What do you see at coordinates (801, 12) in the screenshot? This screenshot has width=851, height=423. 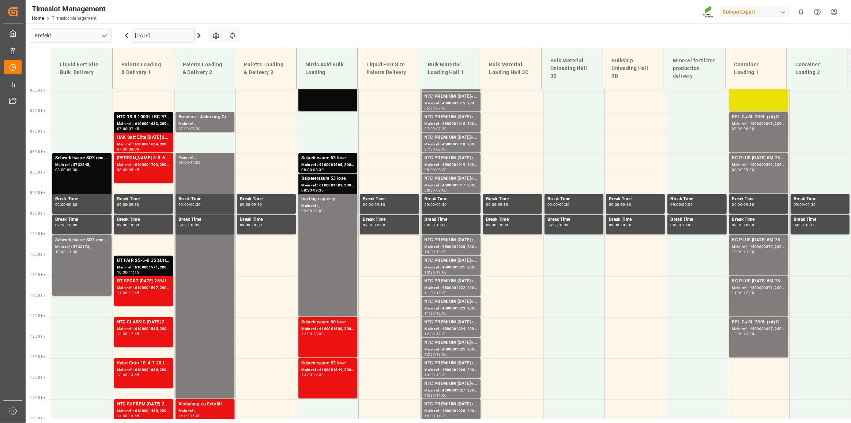 I see `button: show 0 new notifications` at bounding box center [801, 12].